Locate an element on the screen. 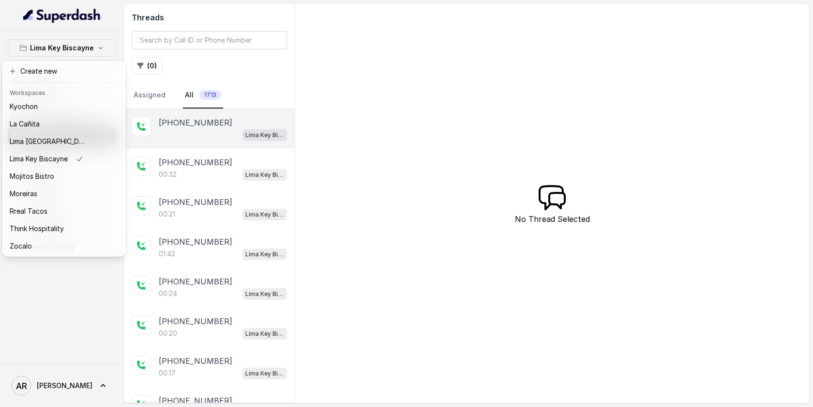  input: Search by Call ID or Phone Number is located at coordinates (209, 40).